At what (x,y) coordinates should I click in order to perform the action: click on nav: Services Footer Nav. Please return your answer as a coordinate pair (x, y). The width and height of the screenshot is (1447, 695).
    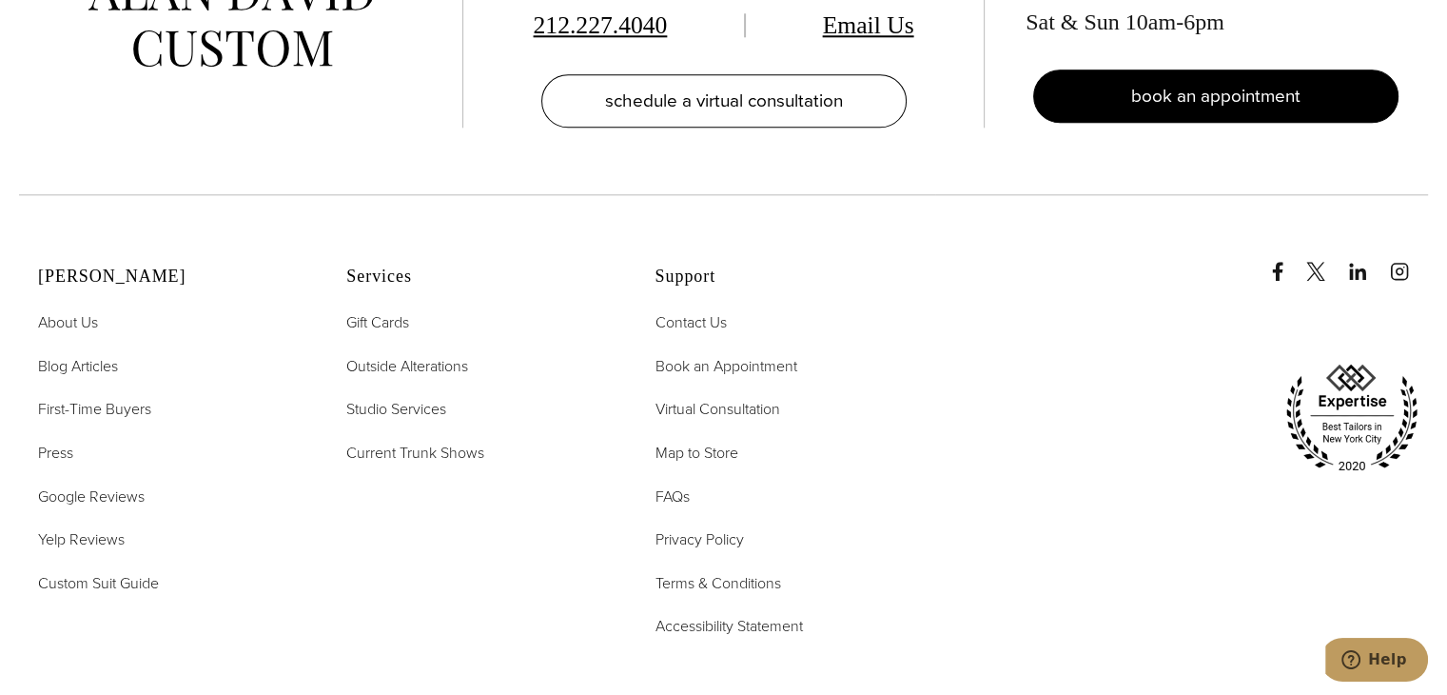
    Looking at the image, I should click on (477, 387).